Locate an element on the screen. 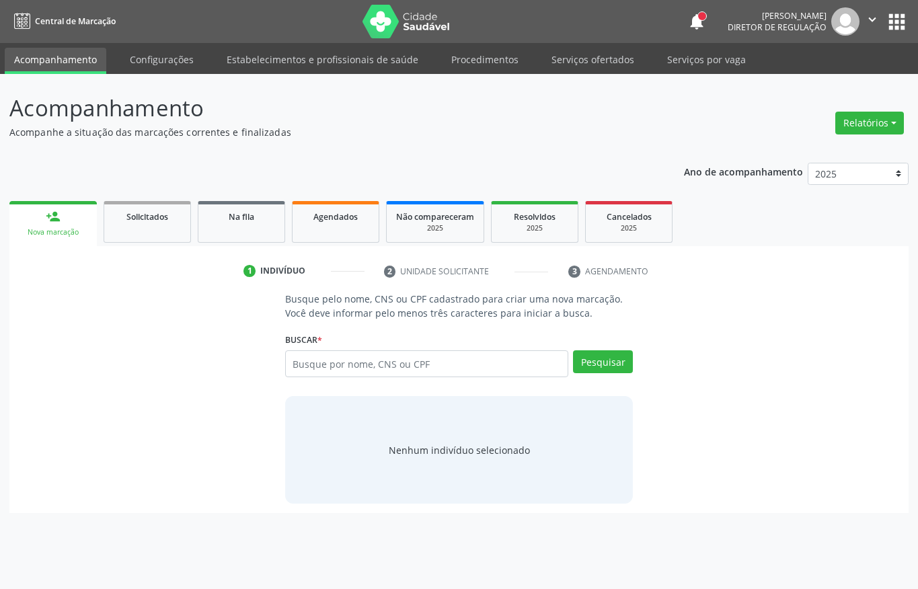  a: Acompanhamento is located at coordinates (55, 61).